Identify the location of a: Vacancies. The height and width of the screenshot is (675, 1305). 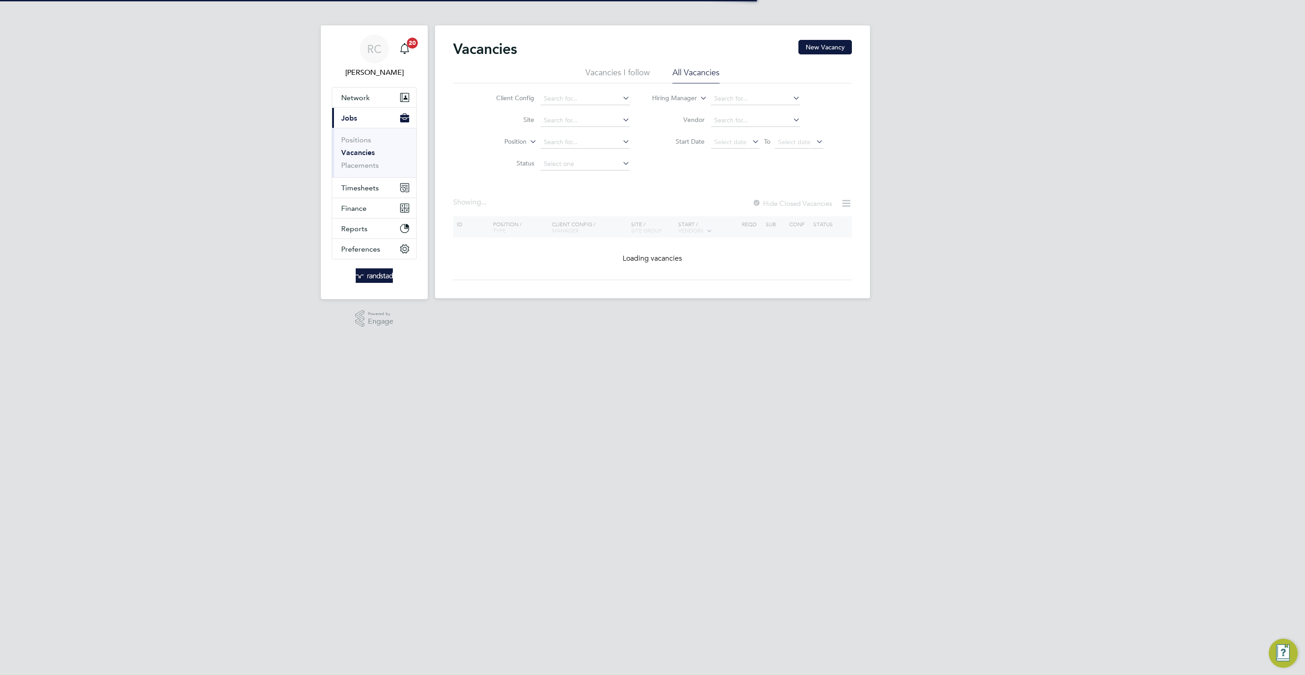
(358, 152).